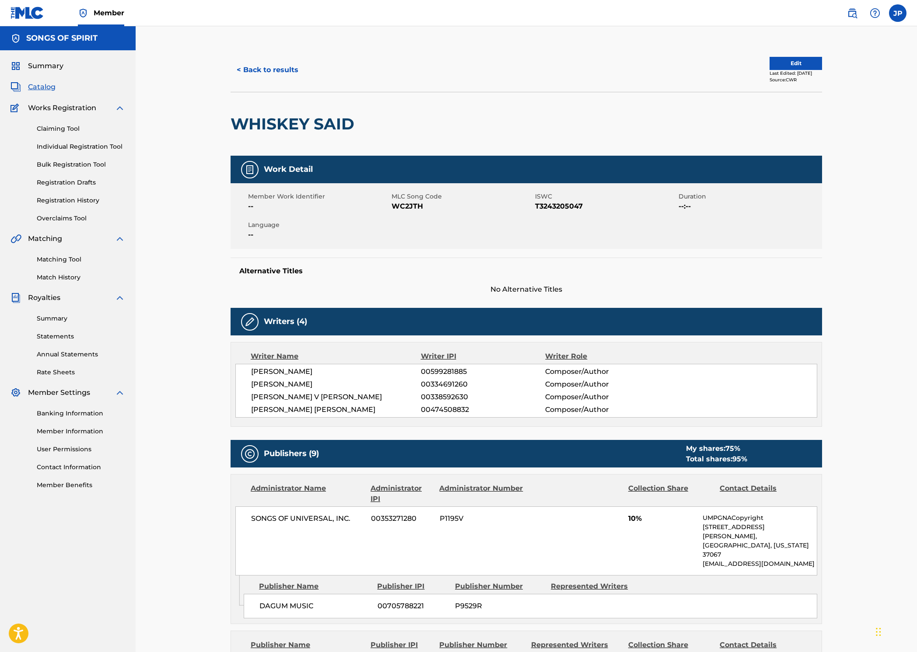 The image size is (917, 652). What do you see at coordinates (717, 449) in the screenshot?
I see `div: My shares:` at bounding box center [717, 449].